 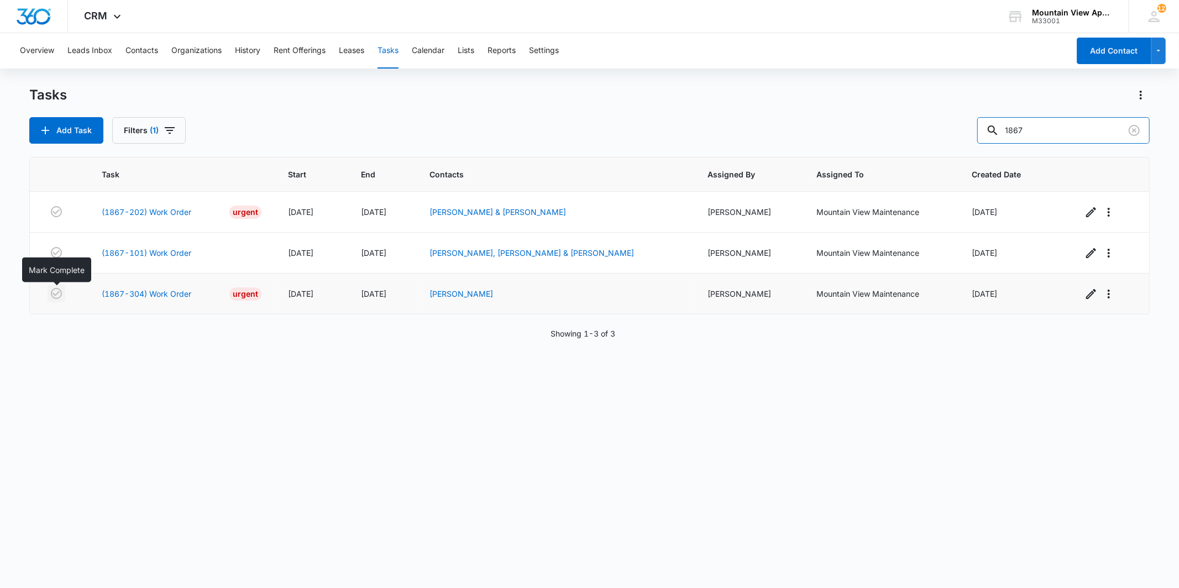 I want to click on p: Showing 1-3 of 3, so click(x=583, y=333).